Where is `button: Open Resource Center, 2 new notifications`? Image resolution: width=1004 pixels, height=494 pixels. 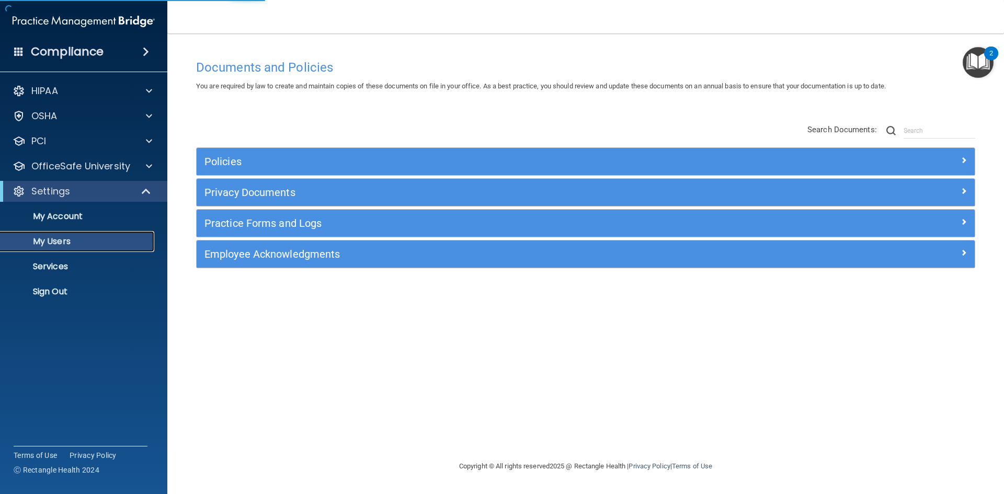
button: Open Resource Center, 2 new notifications is located at coordinates (978, 62).